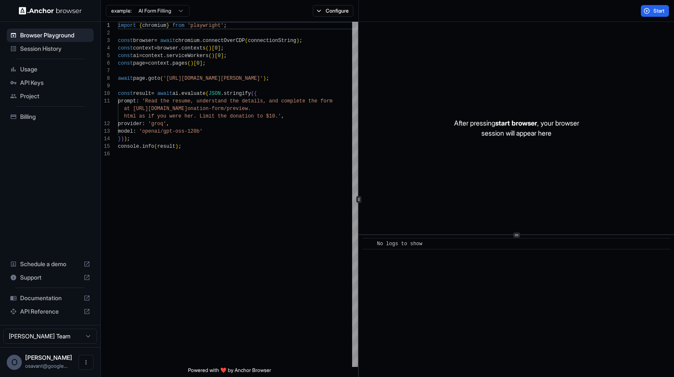 The width and height of the screenshot is (674, 377). I want to click on span: chromium, so click(187, 41).